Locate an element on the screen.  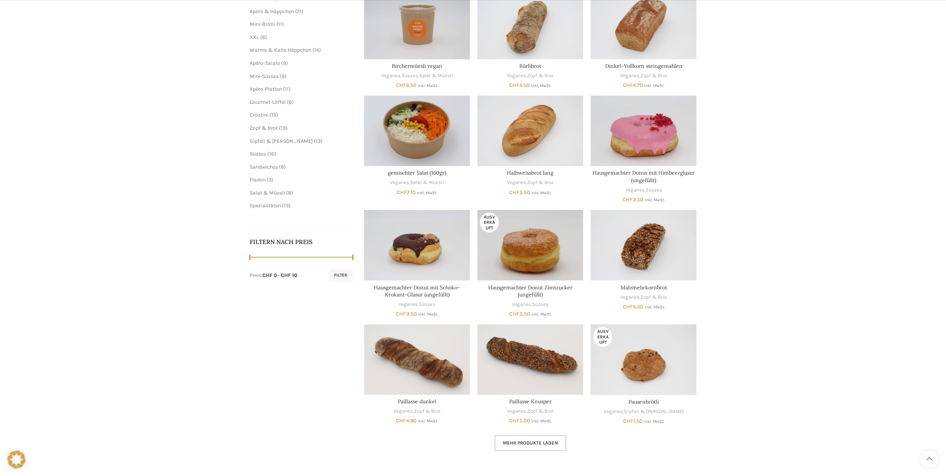
a: Paillasse Knusper is located at coordinates (530, 360).